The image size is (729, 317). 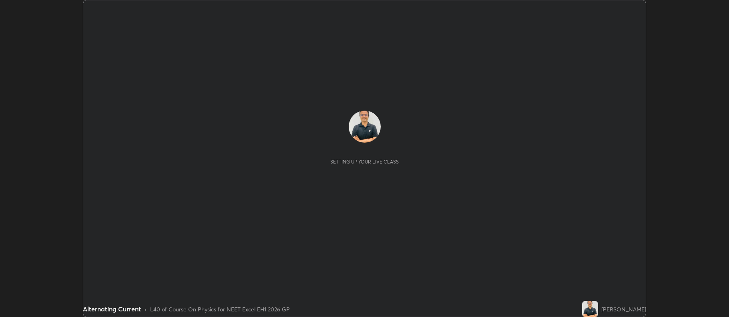 I want to click on div: Setting up your live class, so click(x=364, y=161).